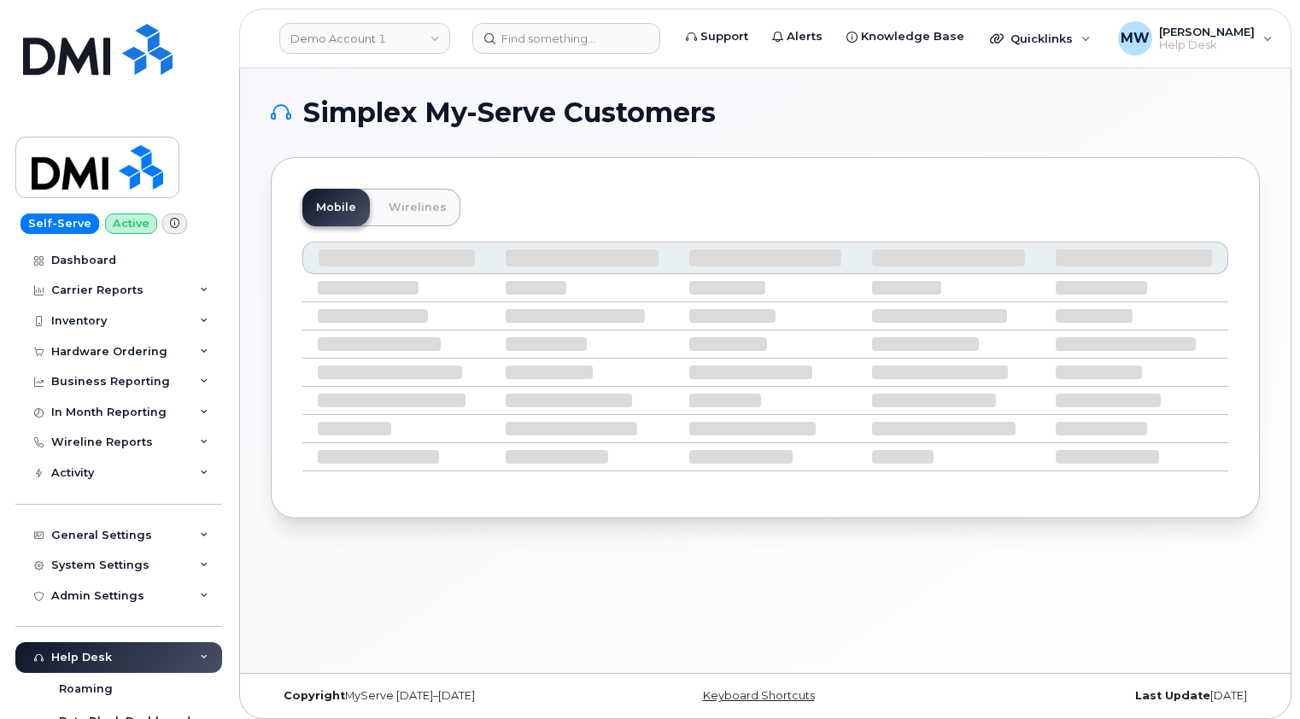 The height and width of the screenshot is (719, 1300). Describe the element at coordinates (314, 695) in the screenshot. I see `strong: Copyright` at that location.